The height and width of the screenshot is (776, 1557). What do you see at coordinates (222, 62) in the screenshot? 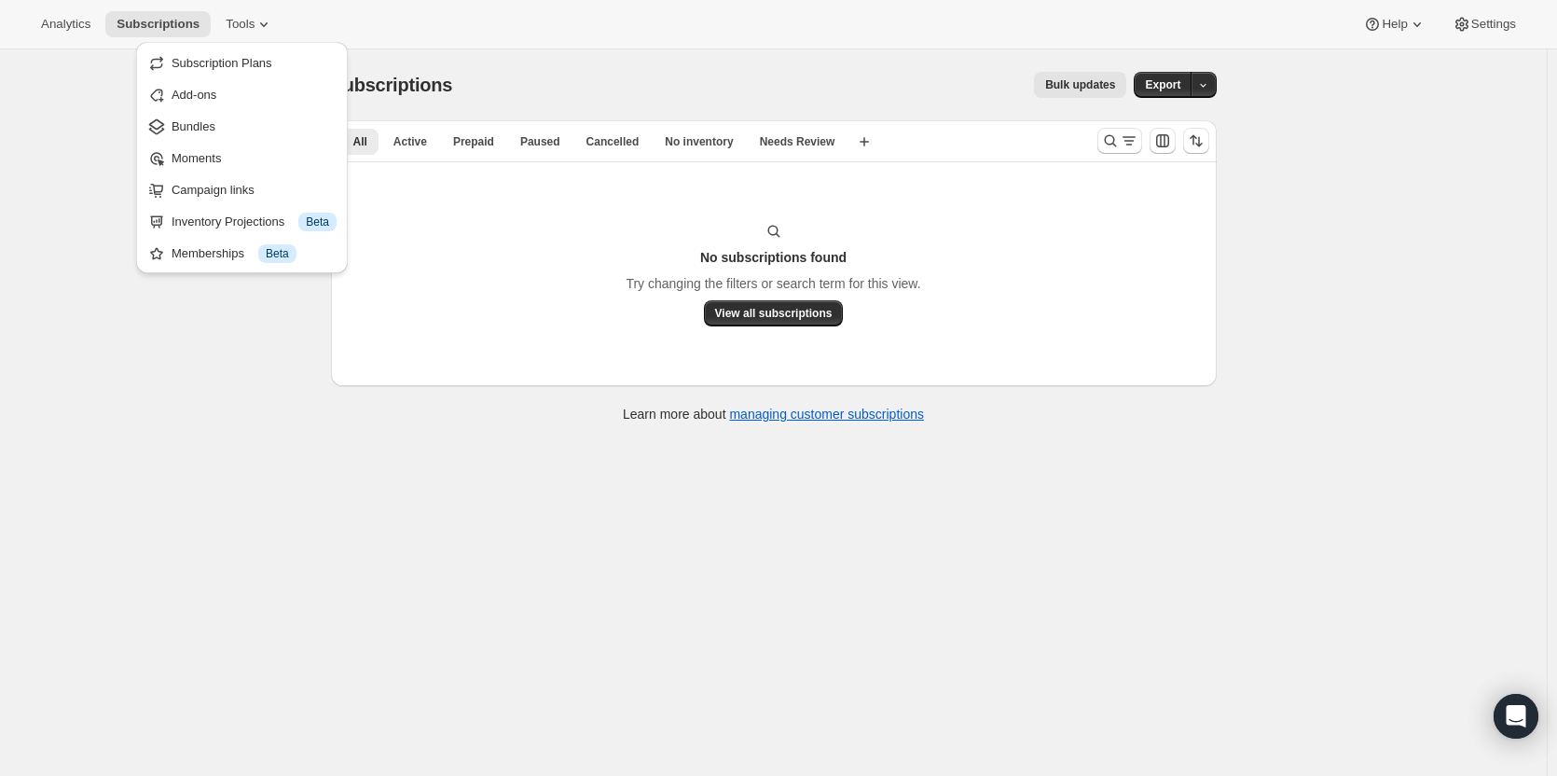
I see `span: Subscription Plans` at bounding box center [222, 62].